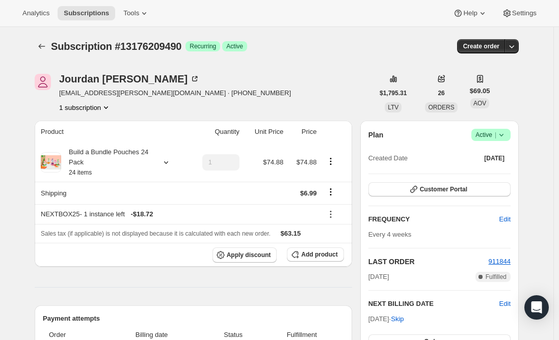 This screenshot has width=559, height=340. Describe the element at coordinates (443, 190) in the screenshot. I see `span: Customer Portal` at that location.